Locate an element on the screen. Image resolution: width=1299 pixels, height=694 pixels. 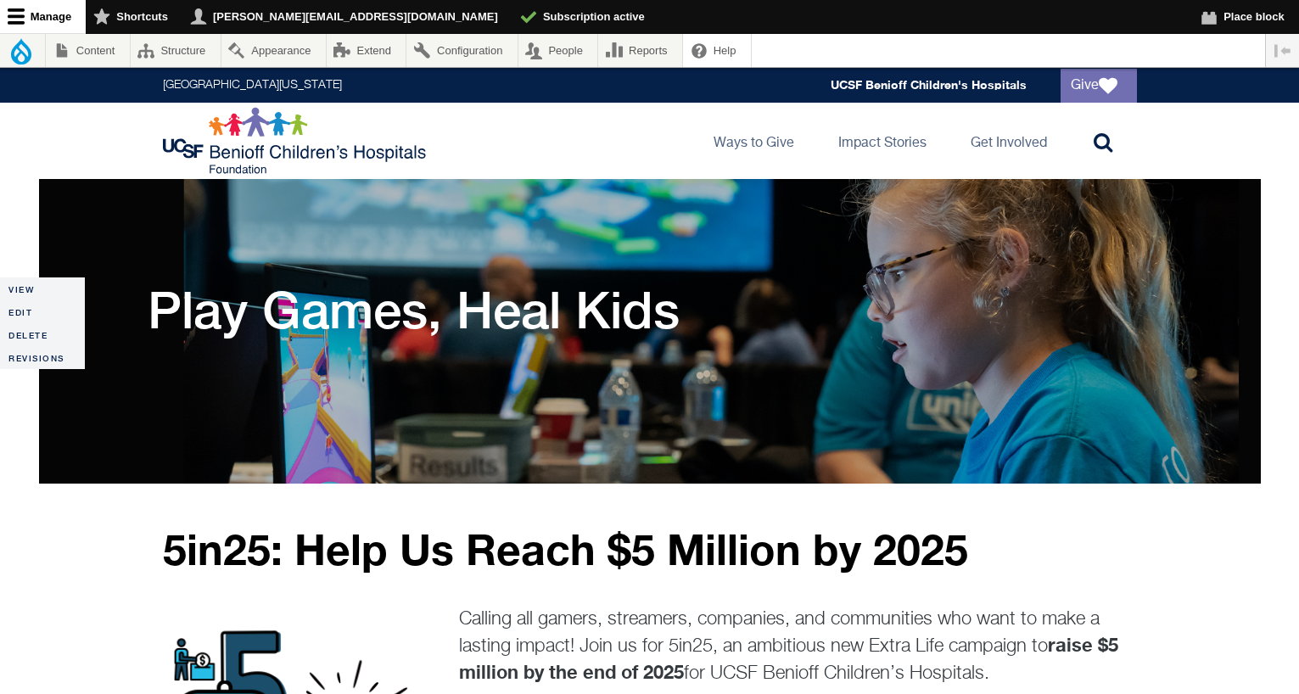
strong: raise $5 million by the end of 2025 is located at coordinates (788, 659).